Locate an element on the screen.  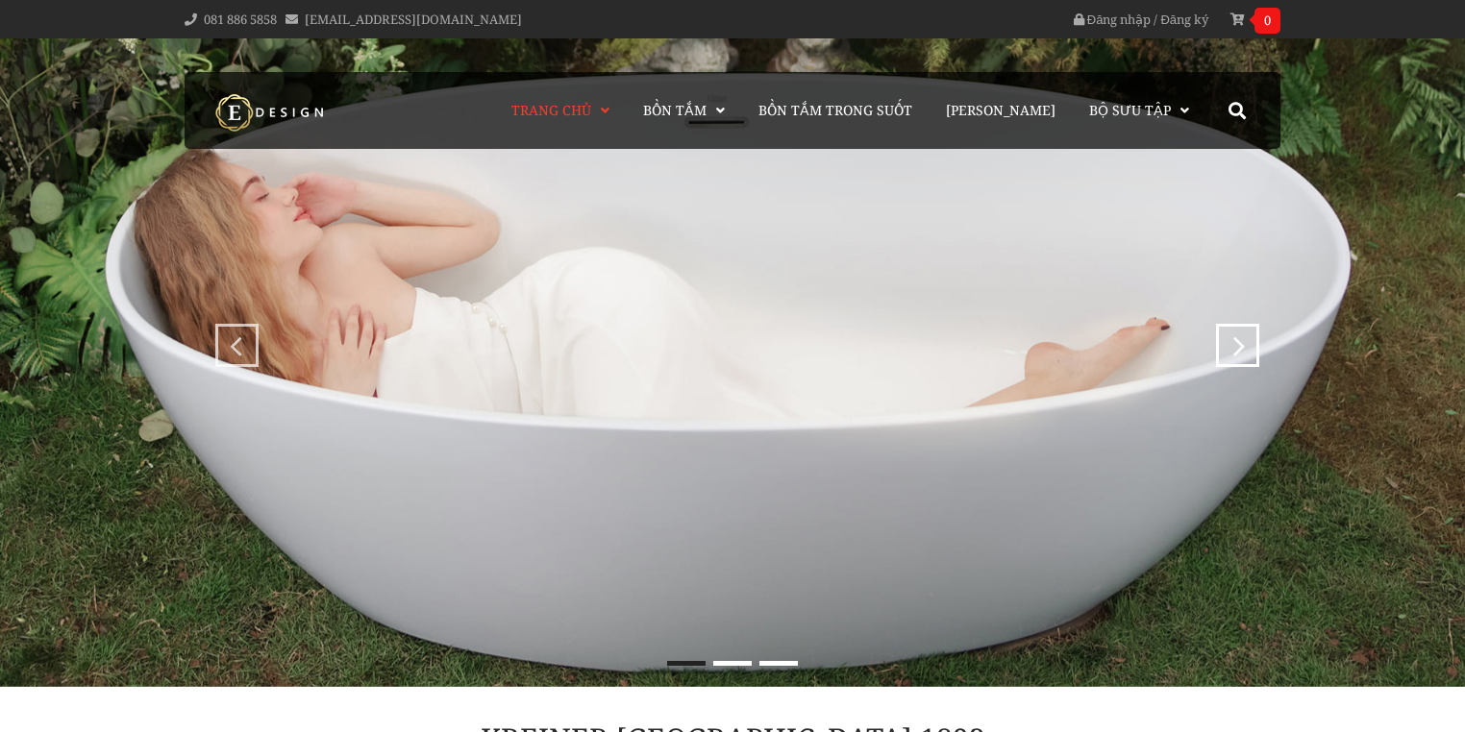
div: prev is located at coordinates (232, 335).